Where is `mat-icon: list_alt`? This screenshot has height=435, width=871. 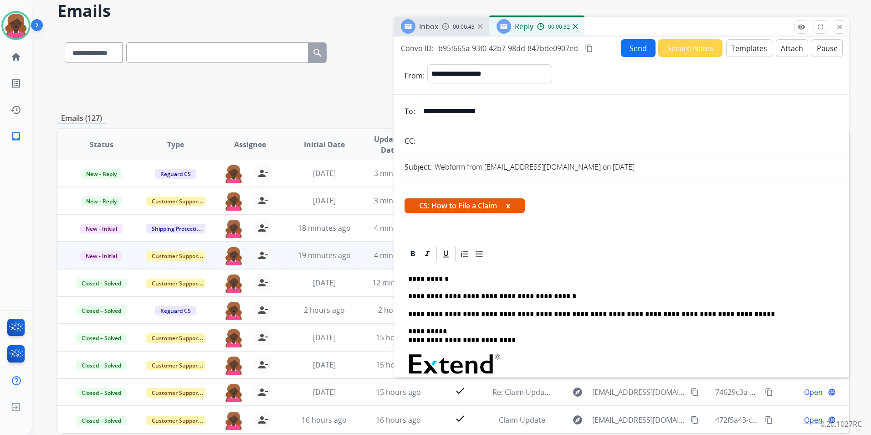 mat-icon: list_alt is located at coordinates (16, 83).